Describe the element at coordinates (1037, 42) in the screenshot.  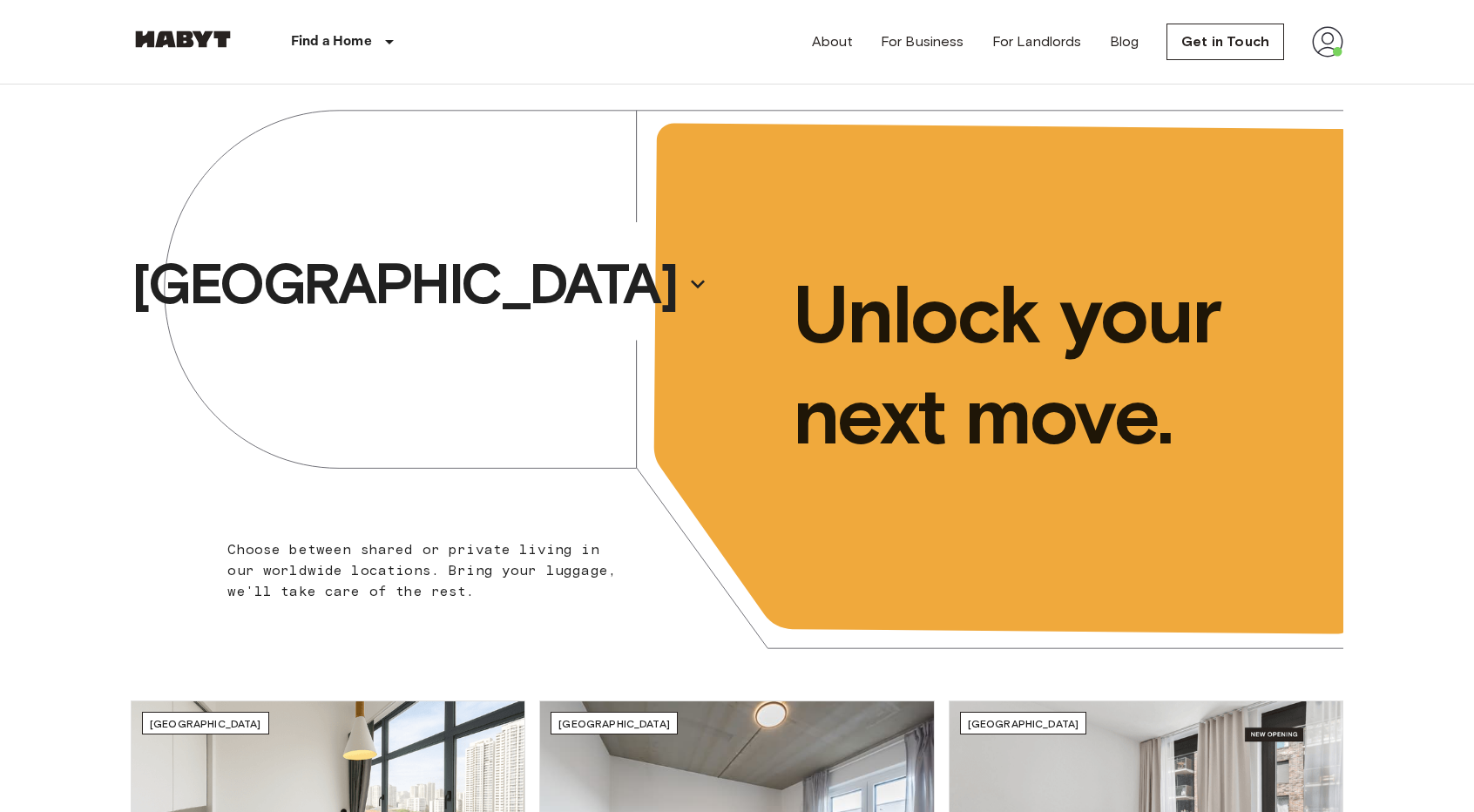
I see `a: For Landlords` at that location.